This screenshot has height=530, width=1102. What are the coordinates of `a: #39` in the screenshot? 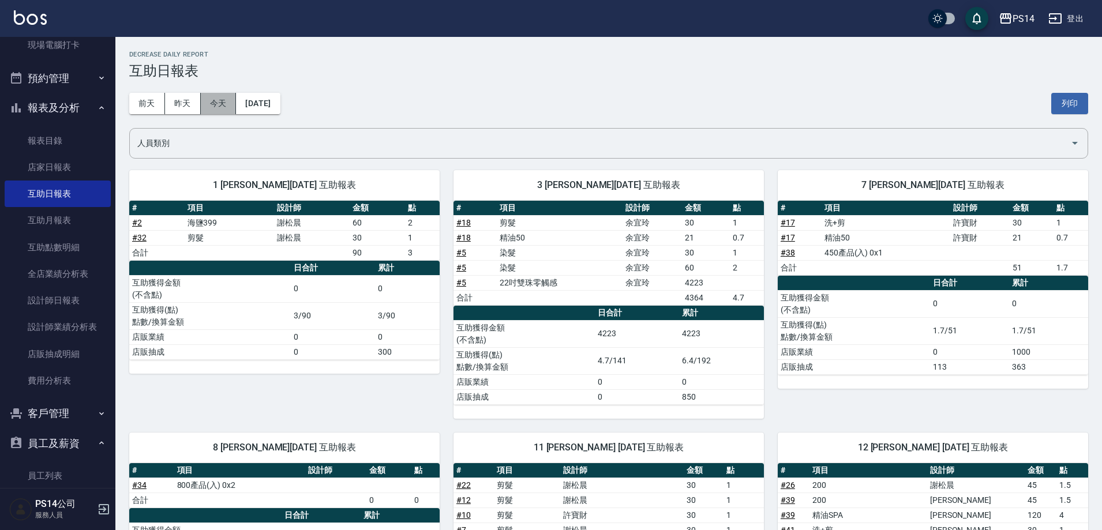 It's located at (788, 515).